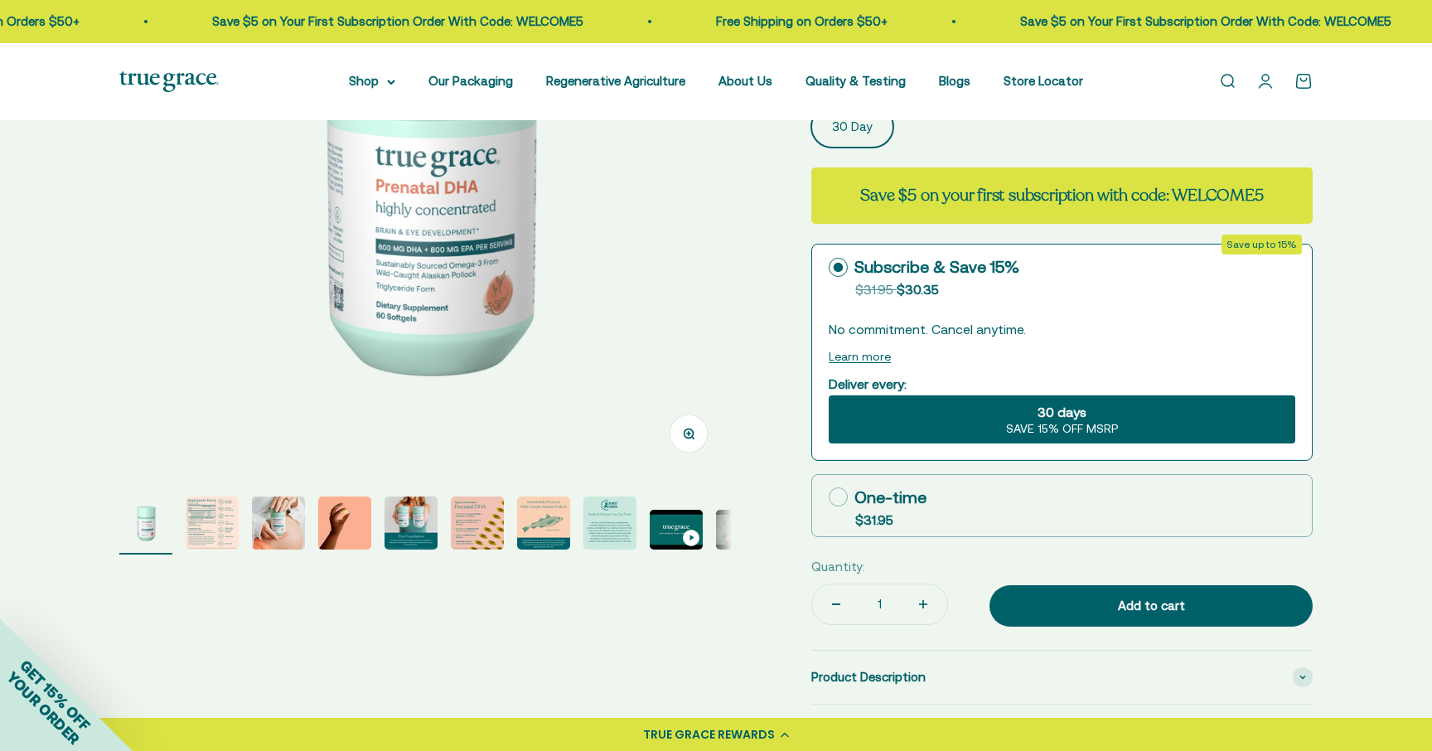  I want to click on img: We work with Alkemist Labs, an independent, accredited botanical testing lab, to test the purity,..., so click(610, 523).